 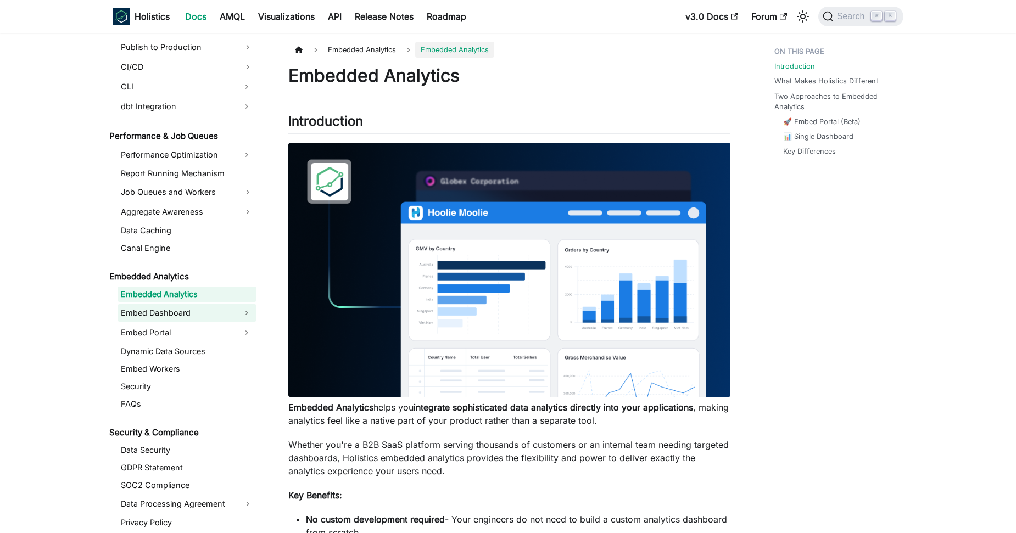 I want to click on a: Aggregate Awareness, so click(x=187, y=212).